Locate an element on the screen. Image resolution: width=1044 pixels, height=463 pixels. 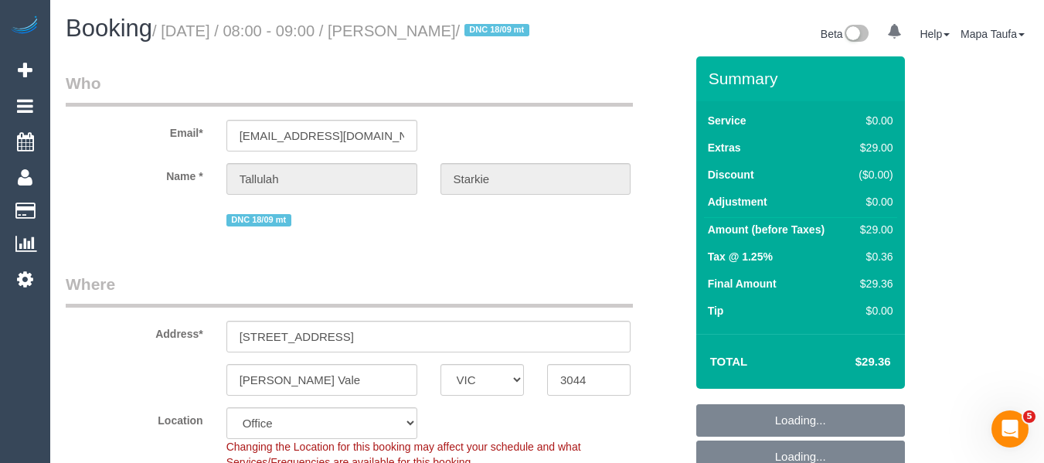
img: Automaid Logo is located at coordinates (25, 26).